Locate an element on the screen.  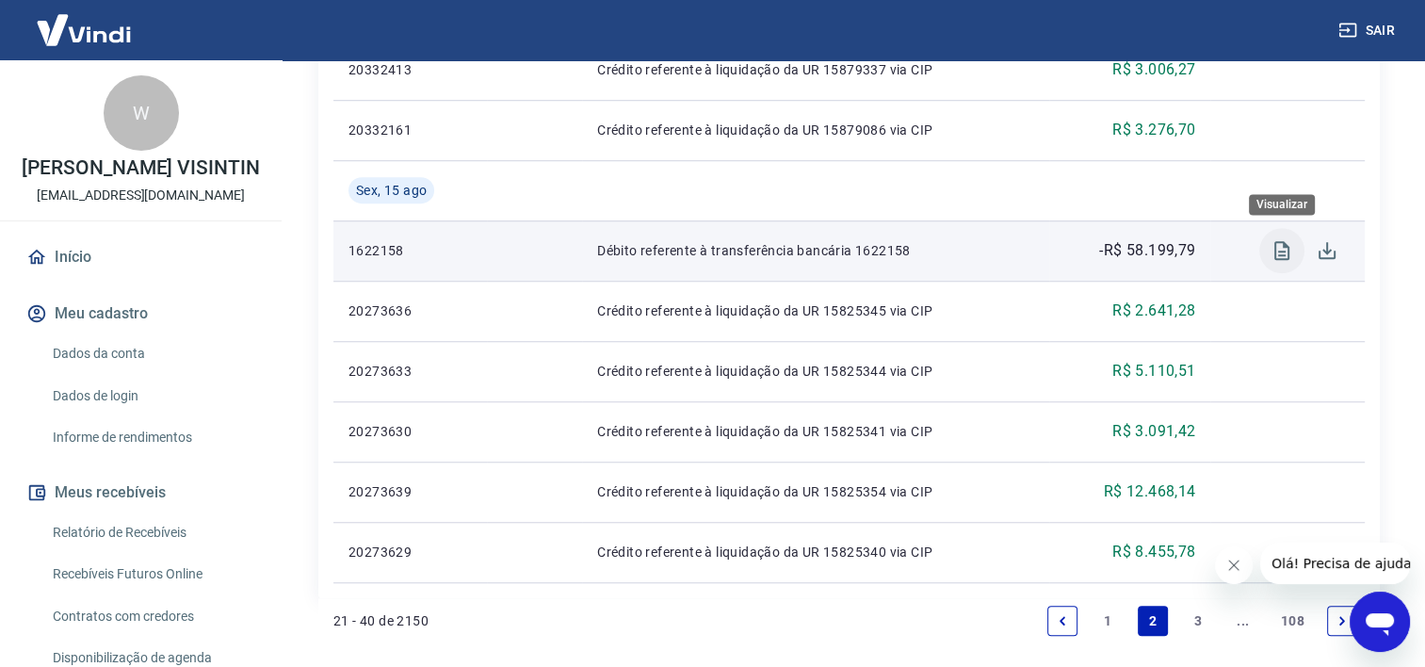
p: R$ 3.091,42 is located at coordinates (1154, 431).